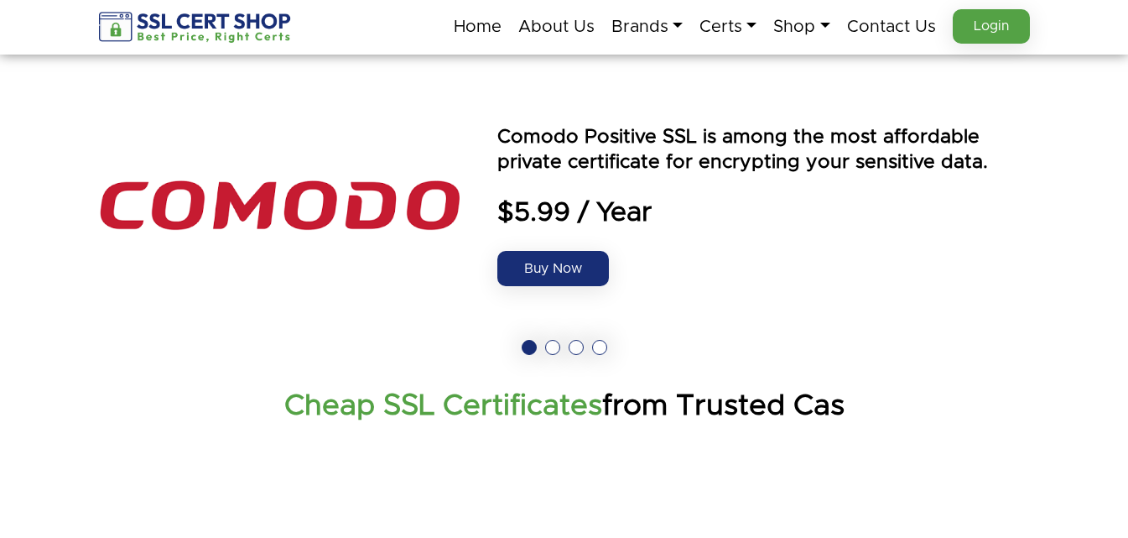  I want to click on a: Login, so click(991, 26).